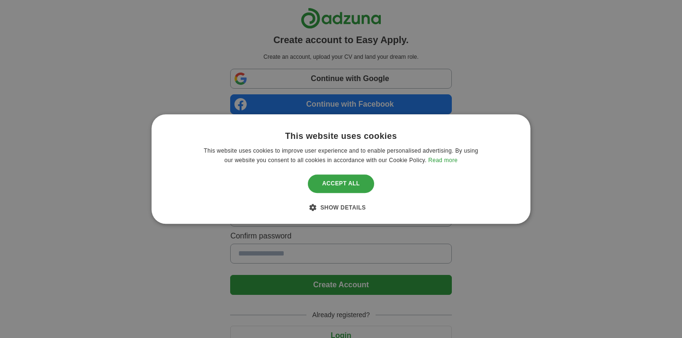 The height and width of the screenshot is (338, 682). What do you see at coordinates (343, 207) in the screenshot?
I see `span: Show details` at bounding box center [343, 207].